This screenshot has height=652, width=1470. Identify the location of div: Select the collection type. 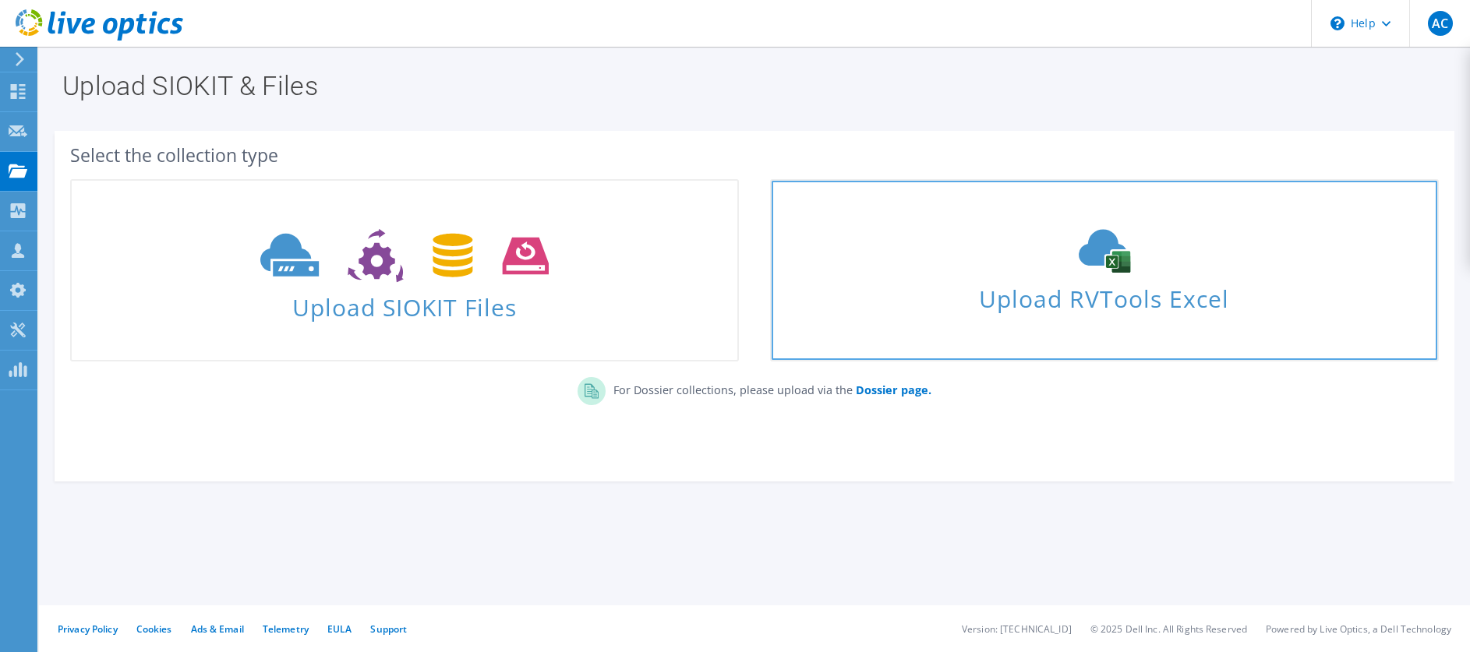
(754, 155).